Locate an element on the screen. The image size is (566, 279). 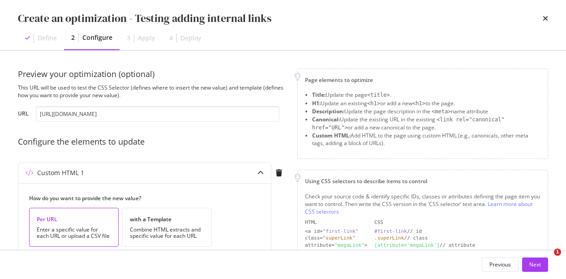
div: <a id= is located at coordinates (336, 232).